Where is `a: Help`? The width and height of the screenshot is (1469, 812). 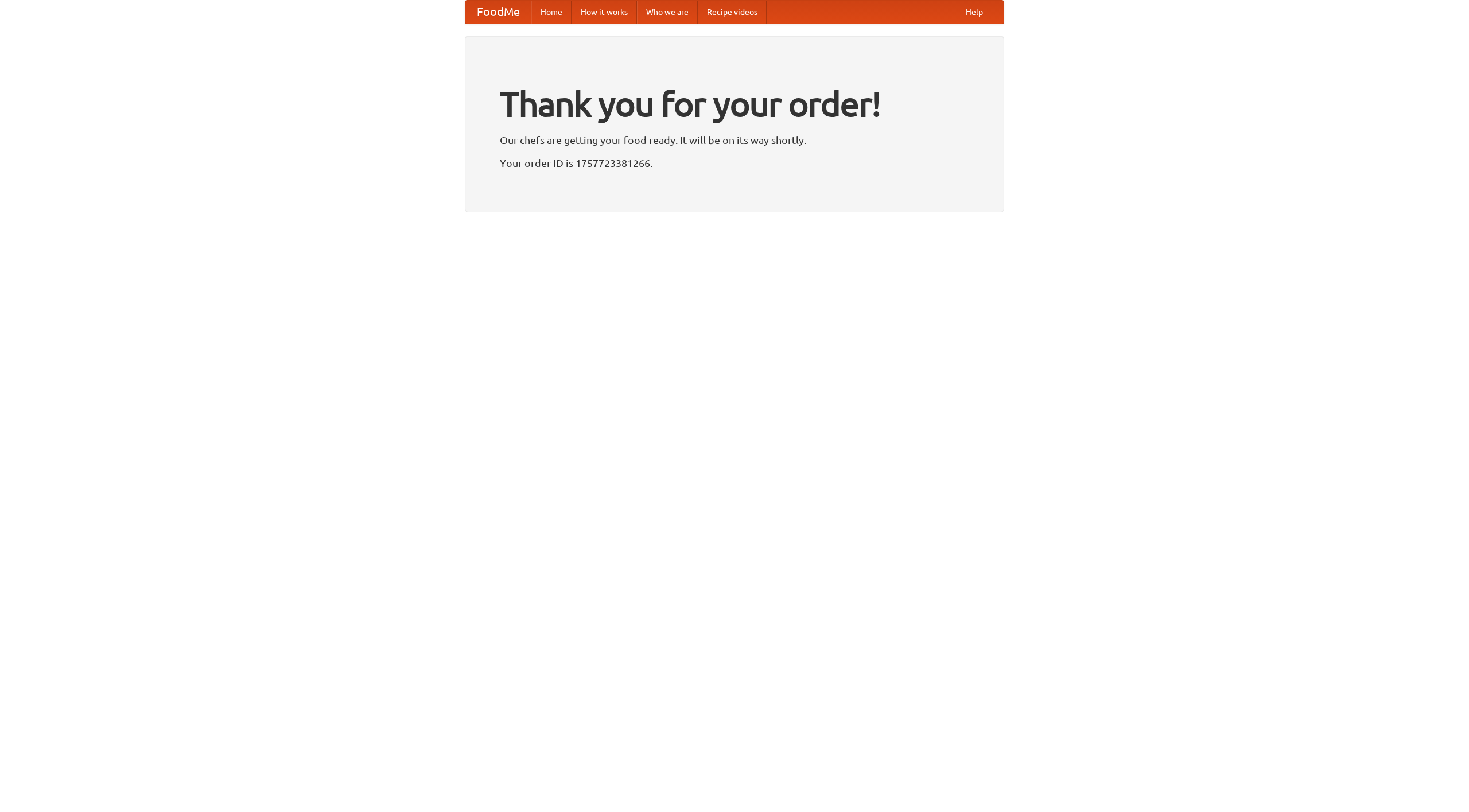 a: Help is located at coordinates (974, 12).